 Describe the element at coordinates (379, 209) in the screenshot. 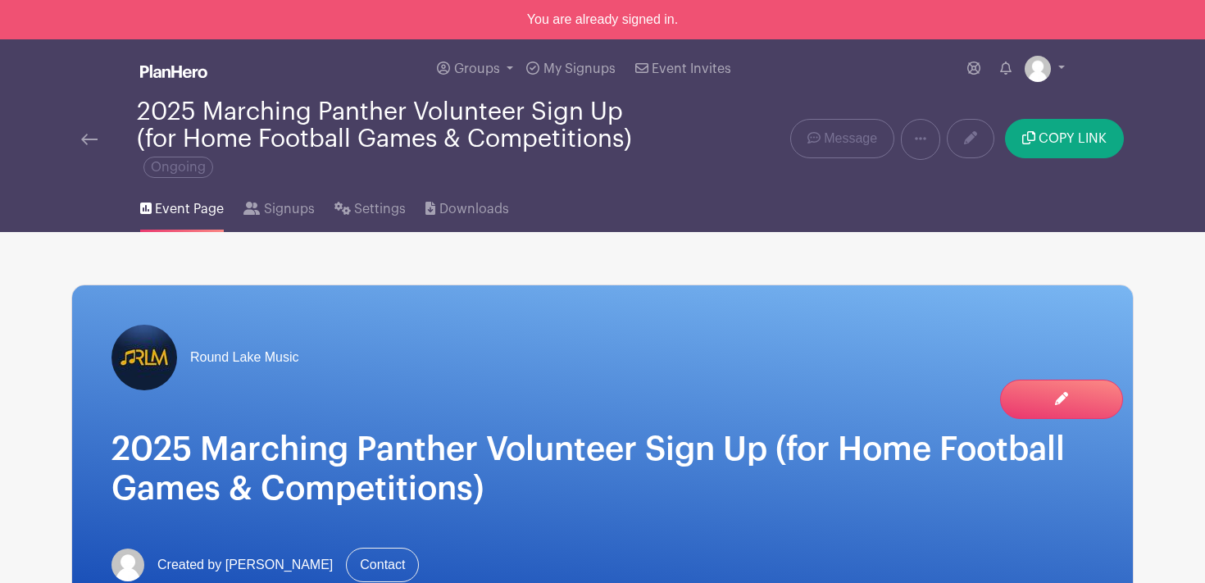

I see `span: Settings` at that location.